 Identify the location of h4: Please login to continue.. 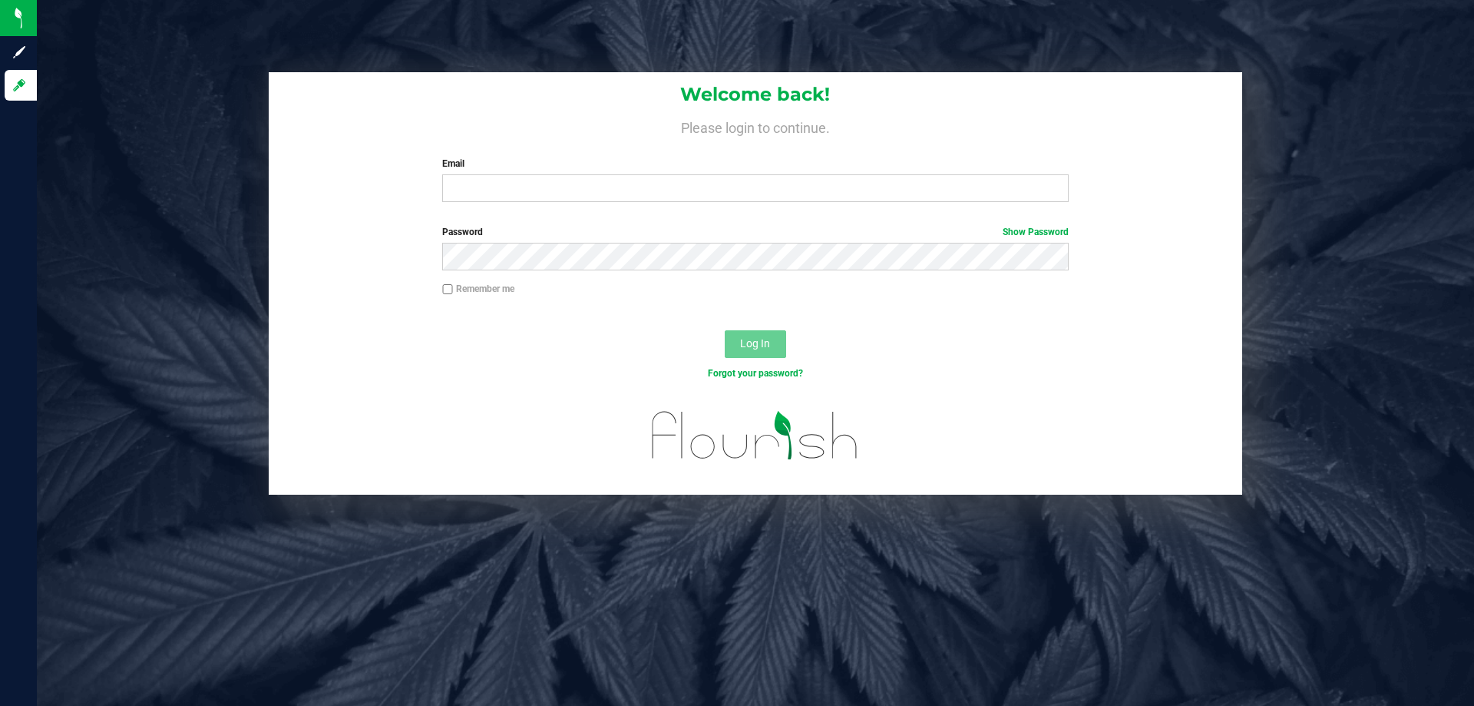
(756, 126).